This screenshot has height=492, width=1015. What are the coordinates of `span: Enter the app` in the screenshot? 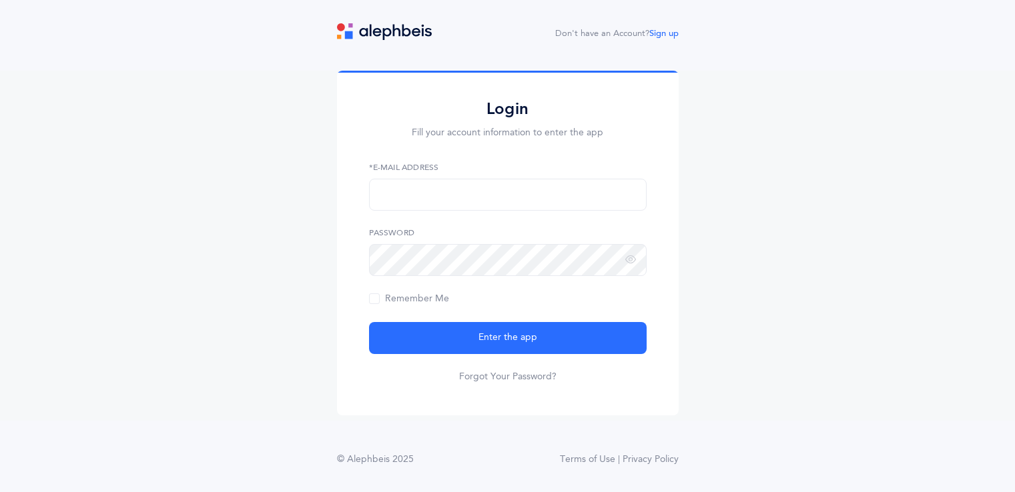 It's located at (508, 338).